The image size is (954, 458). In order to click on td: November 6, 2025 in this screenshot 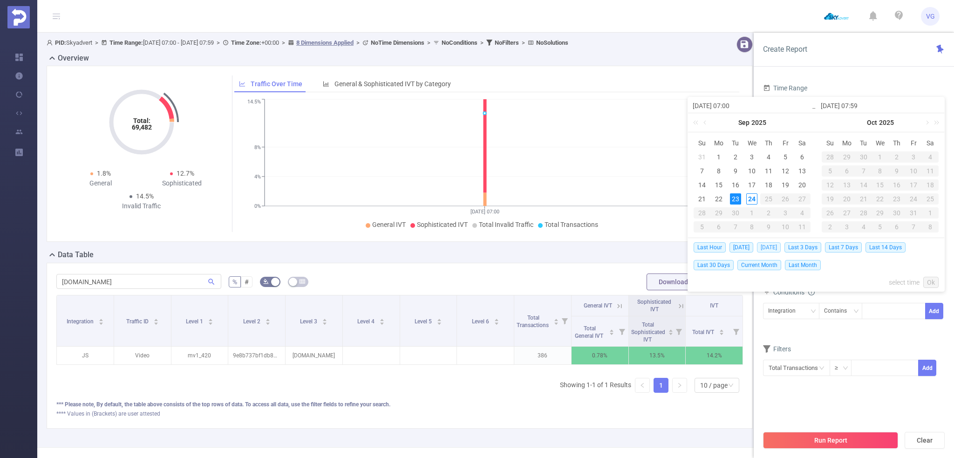, I will do `click(896, 227)`.